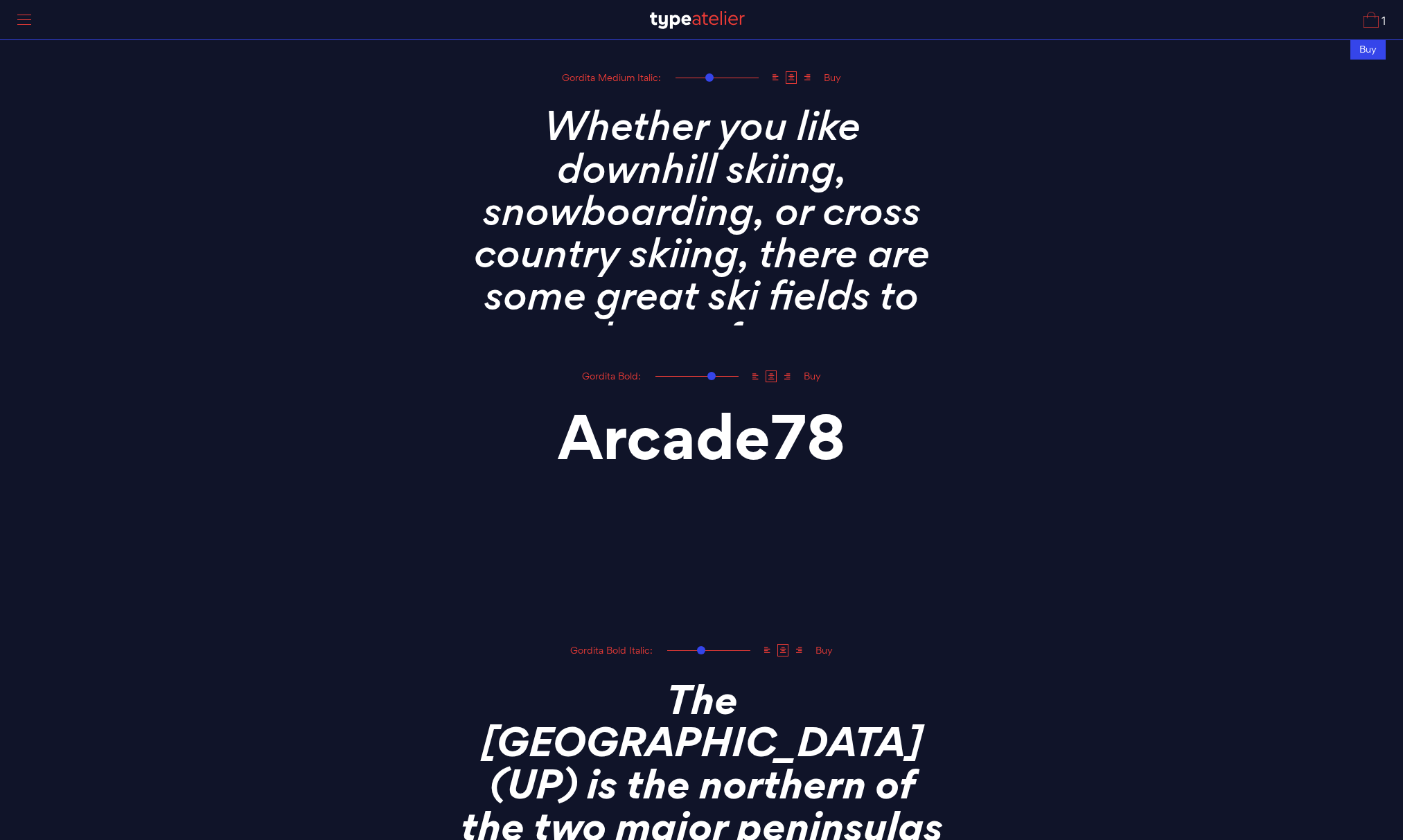  What do you see at coordinates (611, 376) in the screenshot?
I see `div: Gordita Bold:` at bounding box center [611, 376].